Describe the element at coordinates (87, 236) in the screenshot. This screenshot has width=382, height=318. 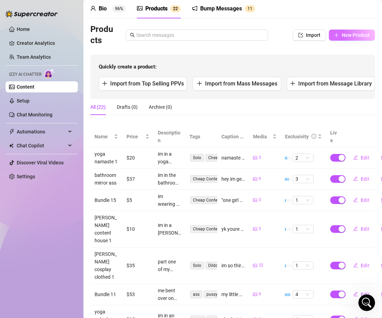
I see `span: Help` at that location.